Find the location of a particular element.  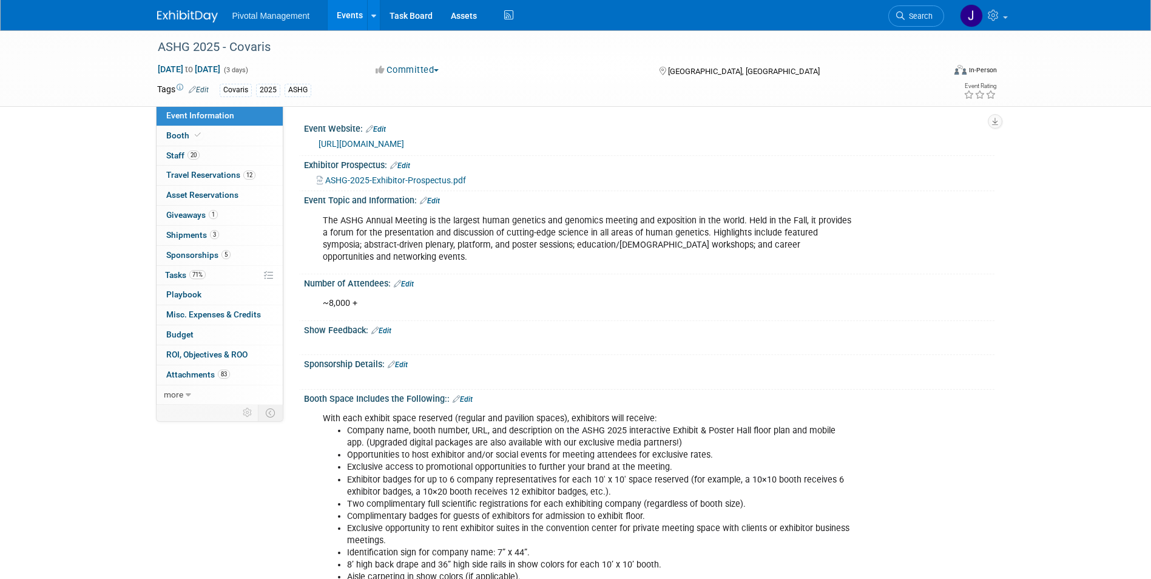

span: Asset Reservations is located at coordinates (202, 195).